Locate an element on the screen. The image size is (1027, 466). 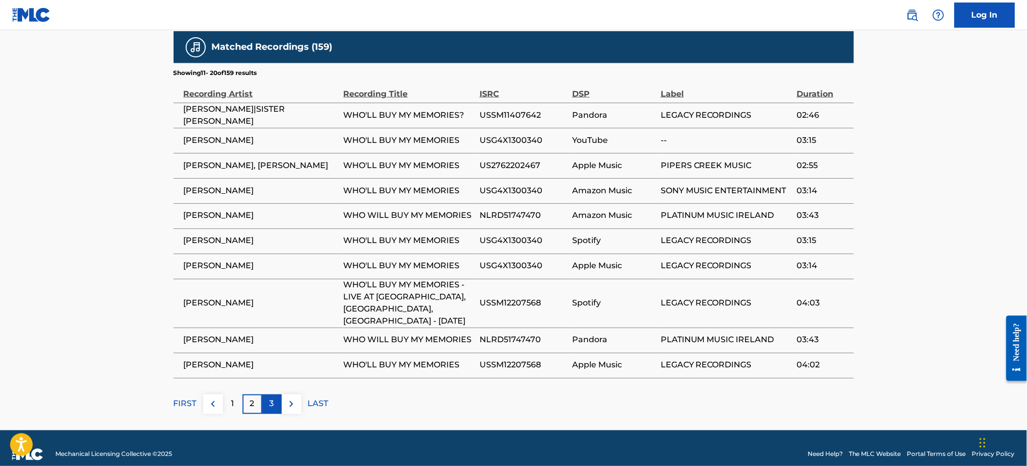
span: 04:03 is located at coordinates (822, 303).